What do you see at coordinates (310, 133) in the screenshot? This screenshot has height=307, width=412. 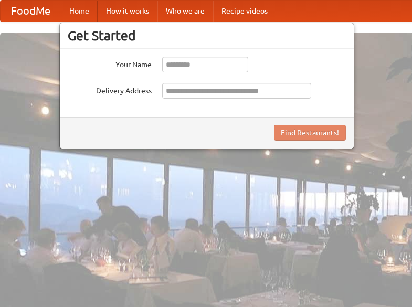 I see `button: Find Restaurants!` at bounding box center [310, 133].